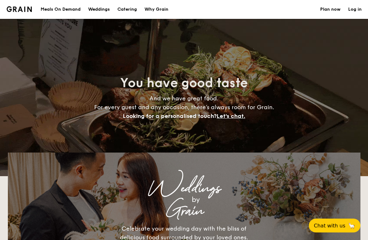 Image resolution: width=368 pixels, height=240 pixels. Describe the element at coordinates (329, 226) in the screenshot. I see `span: Chat with us` at that location.